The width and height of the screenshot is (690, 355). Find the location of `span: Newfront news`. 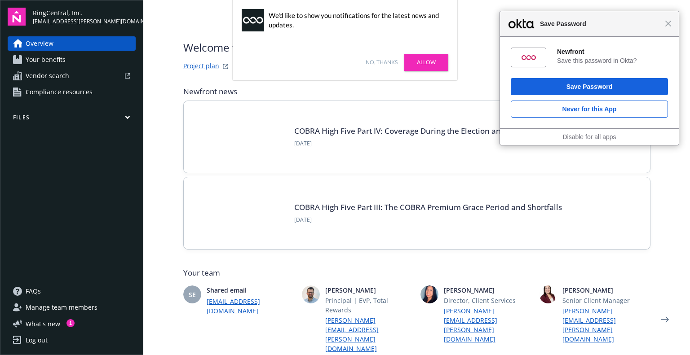

span: Newfront news is located at coordinates (210, 92).